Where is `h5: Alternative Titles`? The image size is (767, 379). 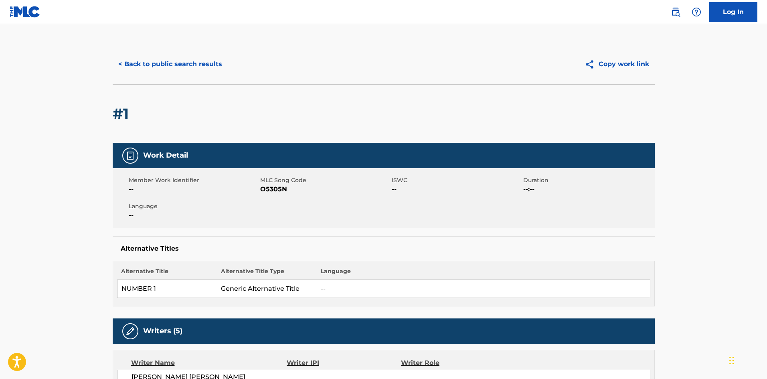 h5: Alternative Titles is located at coordinates (384, 248).